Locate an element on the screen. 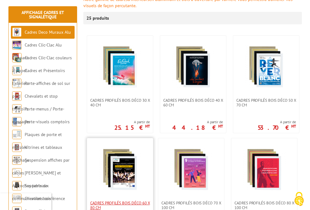 The height and width of the screenshot is (210, 310). a: Cadres Profilés Bois Déco 40 x 60 cm is located at coordinates (193, 103).